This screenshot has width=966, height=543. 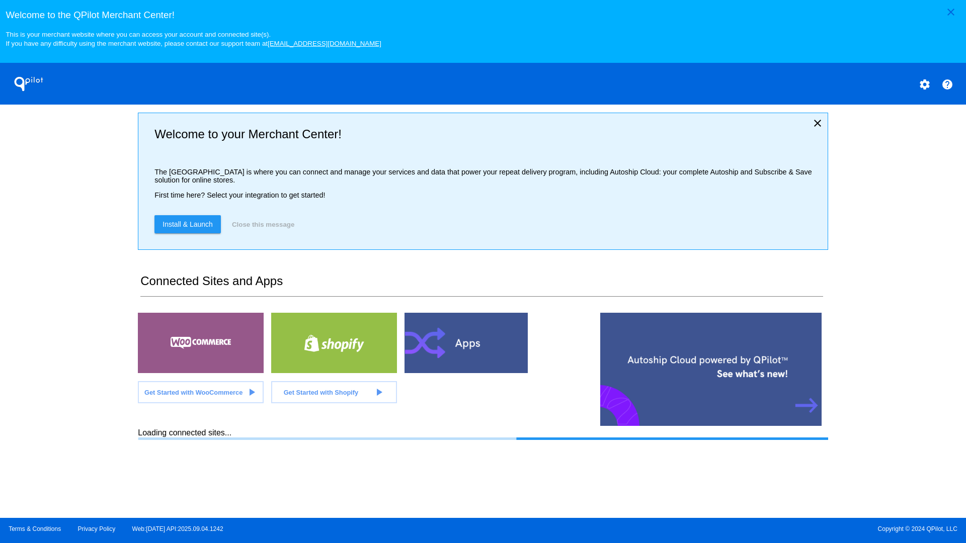 I want to click on mat-icon: help, so click(x=947, y=85).